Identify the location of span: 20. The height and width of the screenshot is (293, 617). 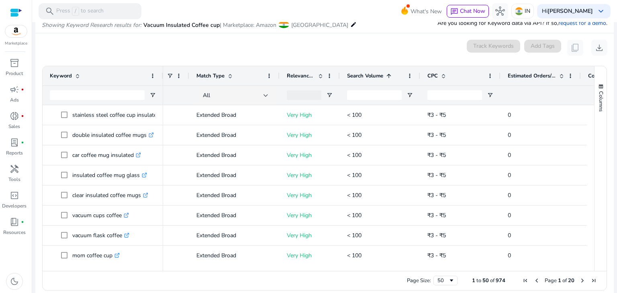
(572, 281).